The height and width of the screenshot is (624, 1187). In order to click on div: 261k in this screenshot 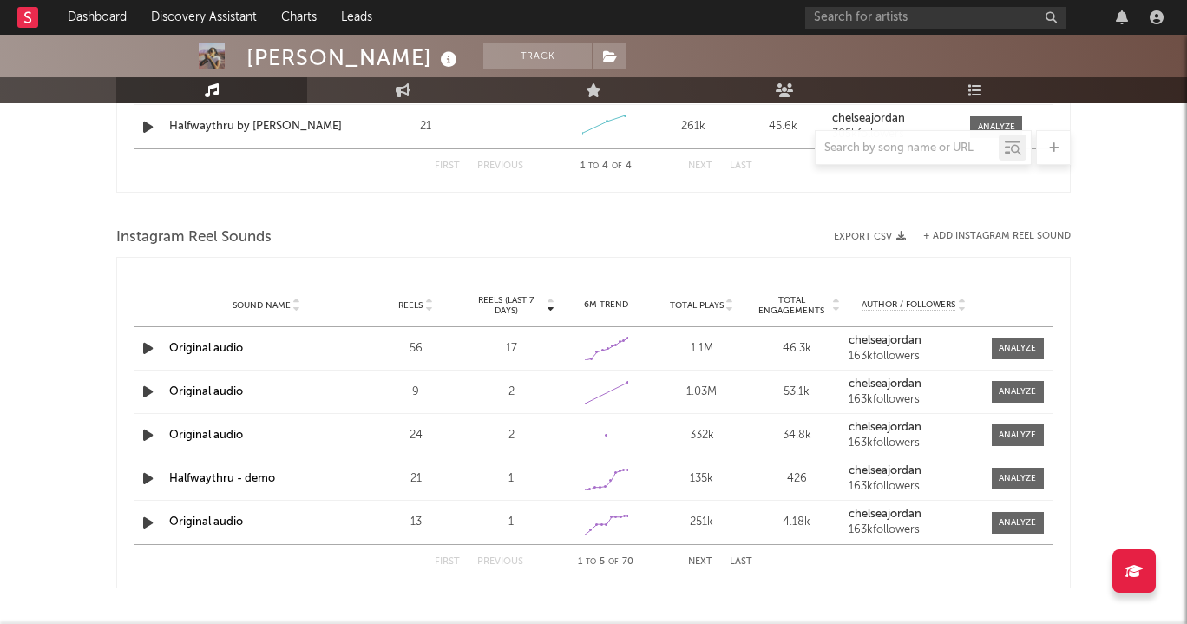, I will do `click(693, 127)`.